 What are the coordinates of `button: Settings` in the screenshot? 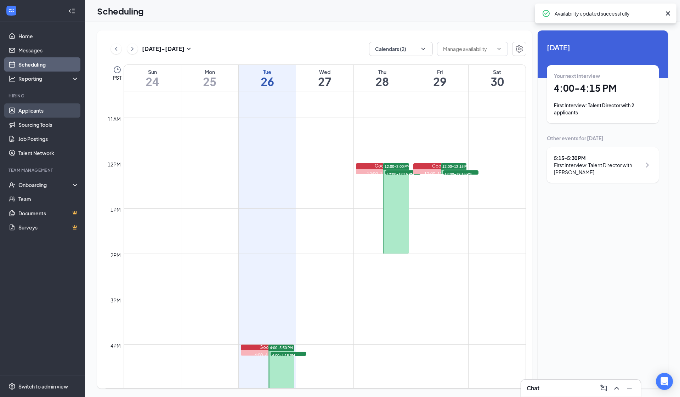 It's located at (519, 49).